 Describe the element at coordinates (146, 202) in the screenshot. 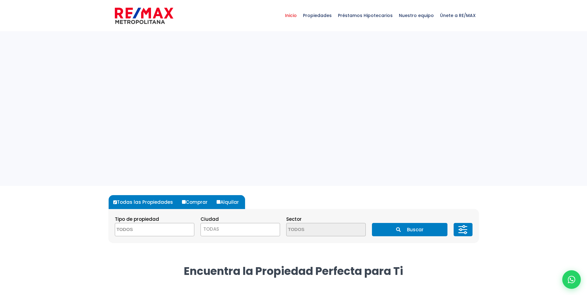

I see `label: Todas las Propiedades` at that location.